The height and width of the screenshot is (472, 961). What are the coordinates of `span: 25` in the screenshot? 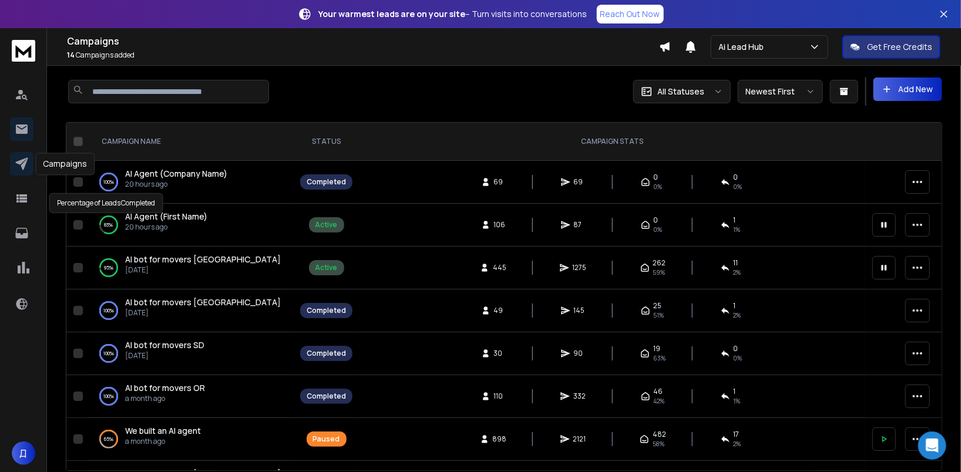 It's located at (658, 306).